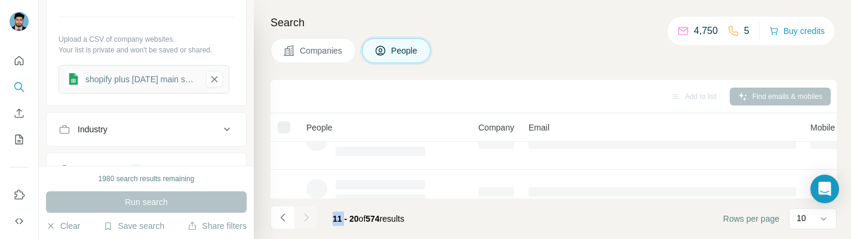 The image size is (851, 239). What do you see at coordinates (554, 23) in the screenshot?
I see `h4: Search` at bounding box center [554, 23].